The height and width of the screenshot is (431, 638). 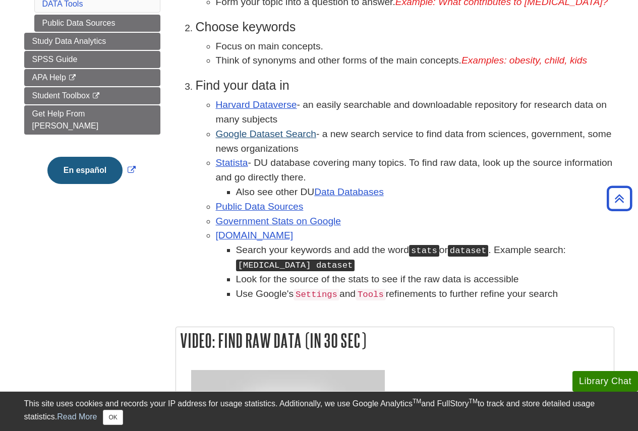 What do you see at coordinates (619, 198) in the screenshot?
I see `a: Back to Top` at bounding box center [619, 198].